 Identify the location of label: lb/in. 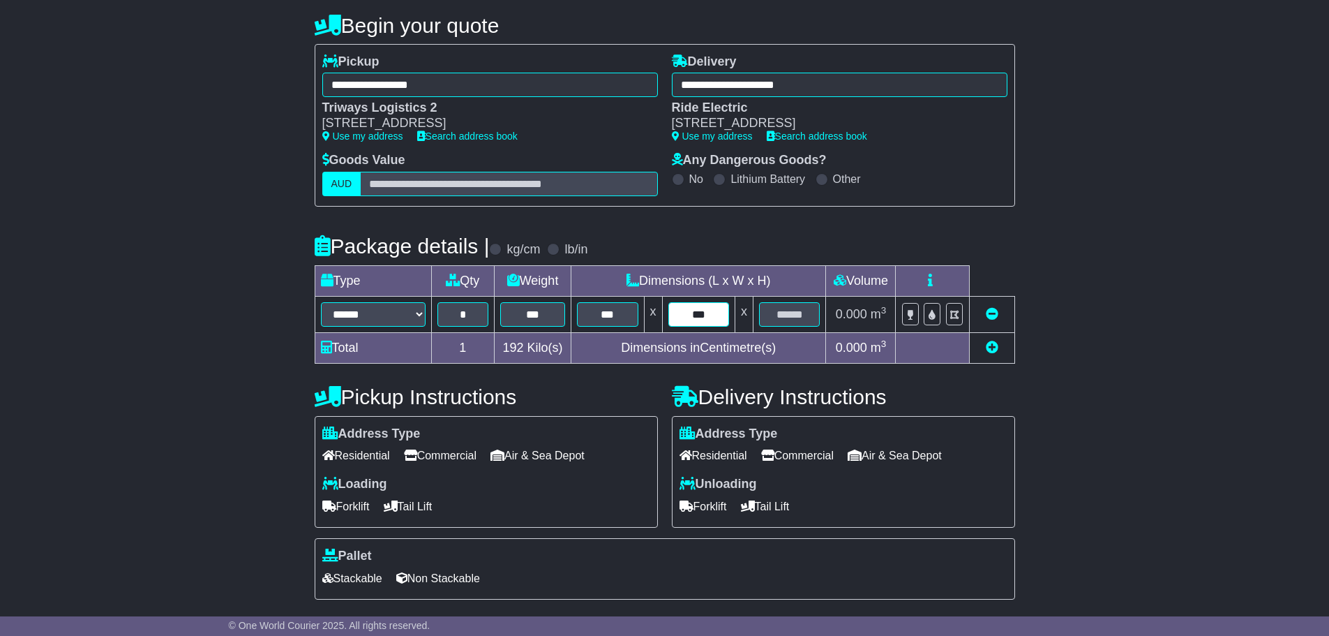
(576, 250).